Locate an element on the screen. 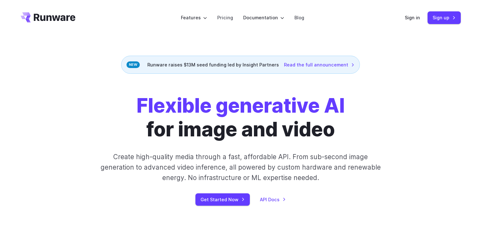 The image size is (481, 231). a: Sign up is located at coordinates (444, 17).